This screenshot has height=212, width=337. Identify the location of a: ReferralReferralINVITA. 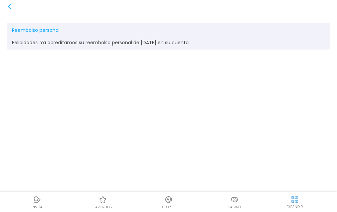
(37, 202).